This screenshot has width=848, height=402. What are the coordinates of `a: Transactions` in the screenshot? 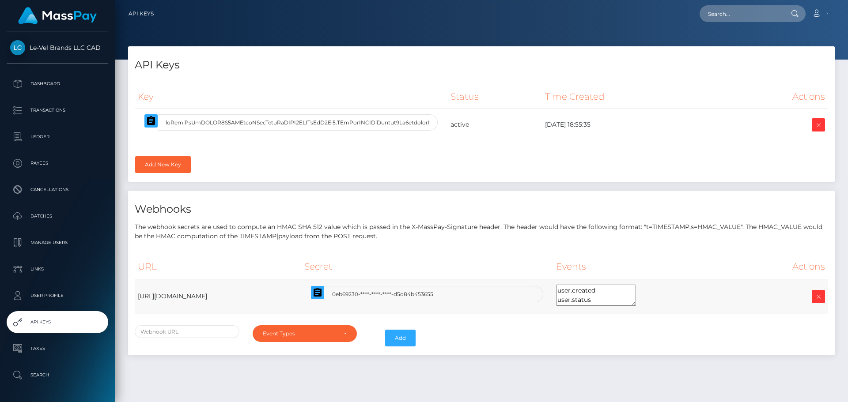 It's located at (57, 110).